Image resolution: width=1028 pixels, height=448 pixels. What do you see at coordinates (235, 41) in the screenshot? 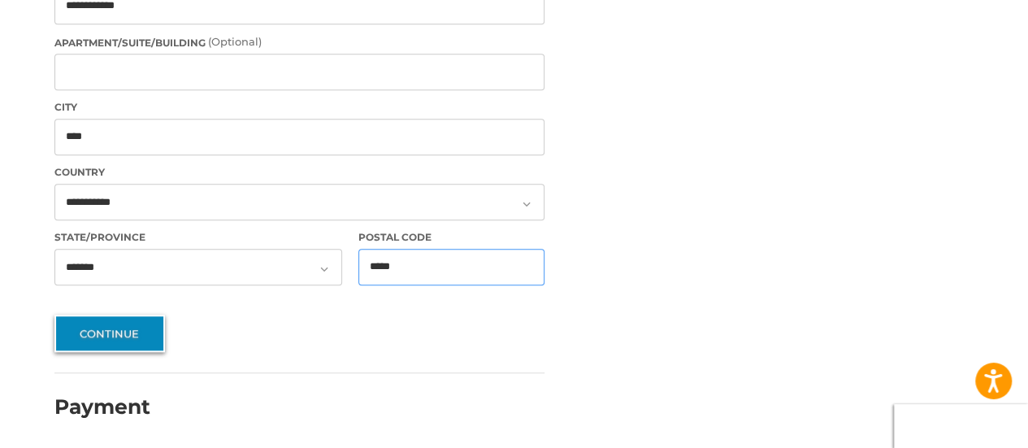
I see `small: (Optional)` at bounding box center [235, 41].